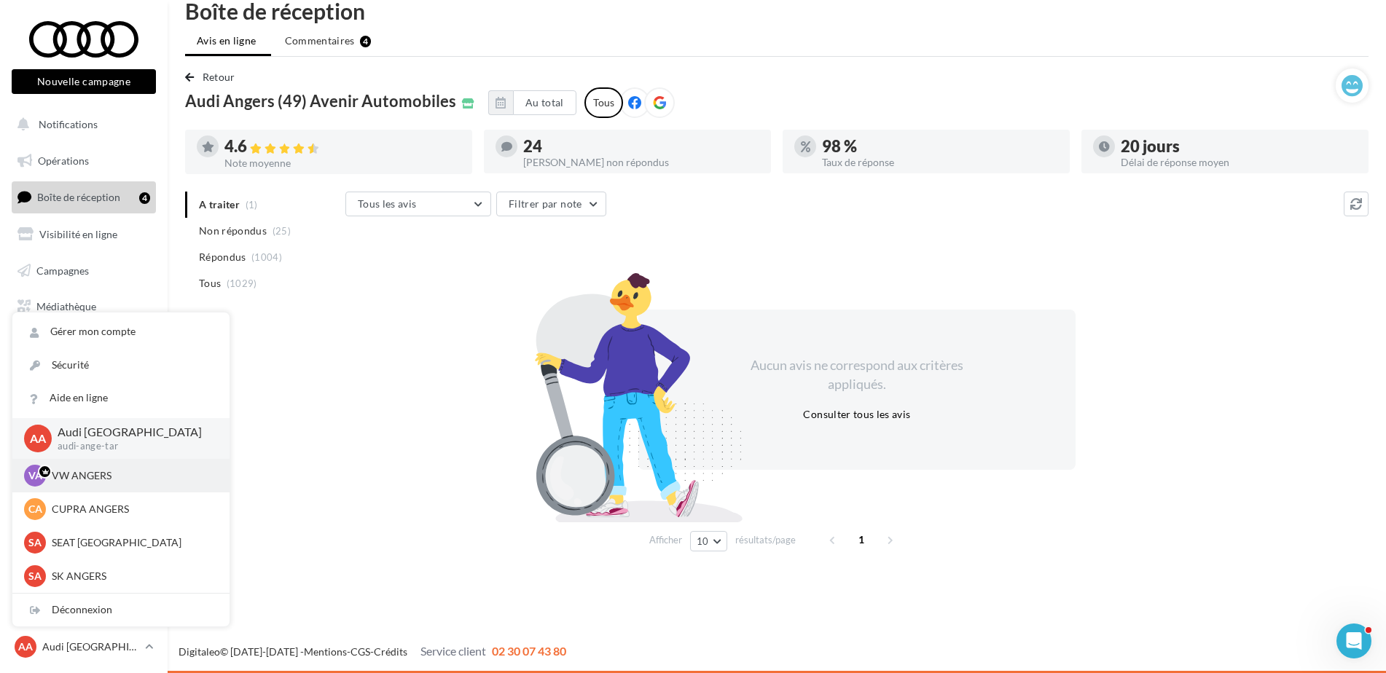 The image size is (1386, 673). What do you see at coordinates (242, 284) in the screenshot?
I see `span: (1029)` at bounding box center [242, 284].